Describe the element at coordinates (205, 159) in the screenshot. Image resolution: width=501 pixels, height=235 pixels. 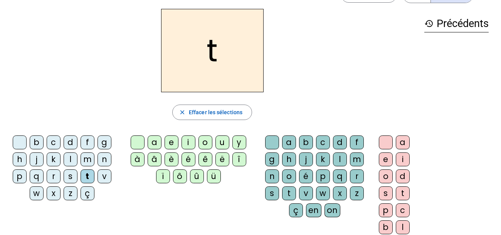
I see `div: ê` at that location.